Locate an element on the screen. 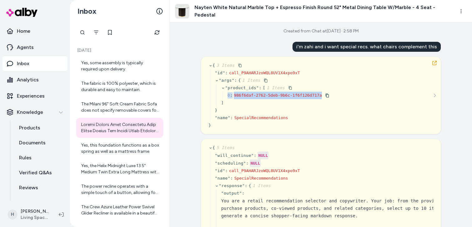 The height and width of the screenshot is (227, 472). div: The Crew Azure Leather Power Swivel Glider Recliner is available in a beautiful blue color. is located at coordinates (120, 210).